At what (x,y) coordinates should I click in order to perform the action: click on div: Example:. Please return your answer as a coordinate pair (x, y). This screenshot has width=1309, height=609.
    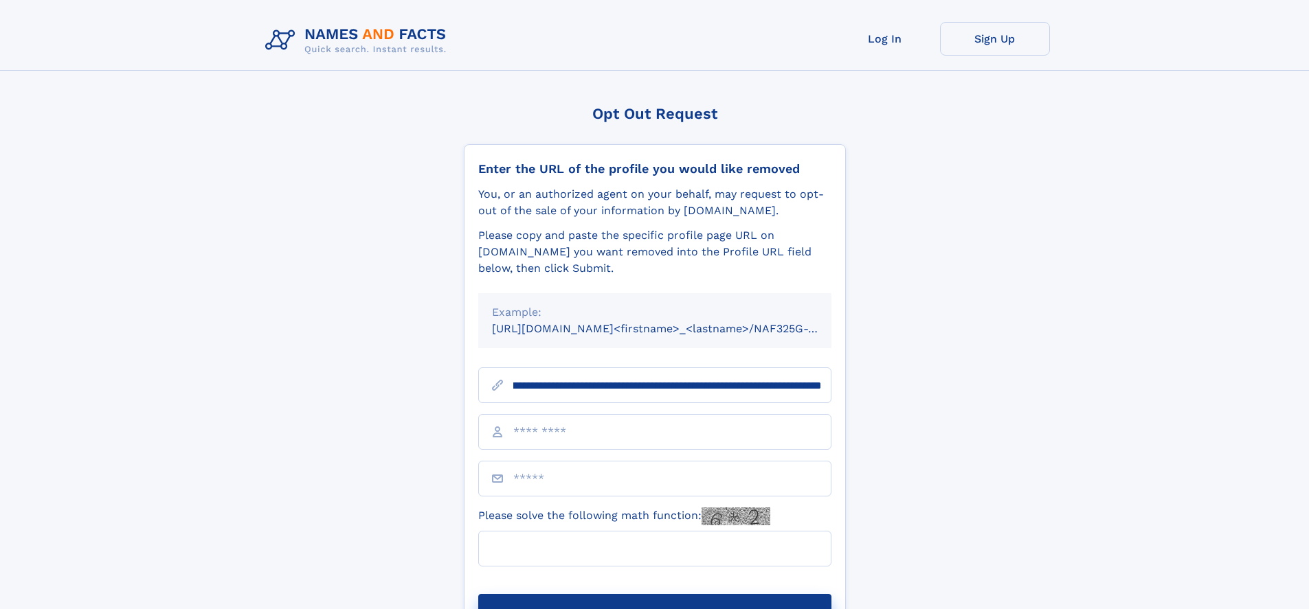
    Looking at the image, I should click on (655, 313).